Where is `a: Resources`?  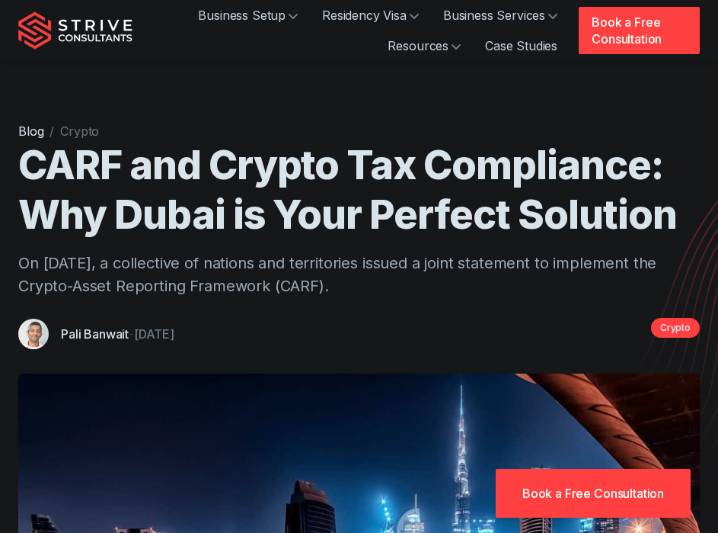
a: Resources is located at coordinates (424, 46).